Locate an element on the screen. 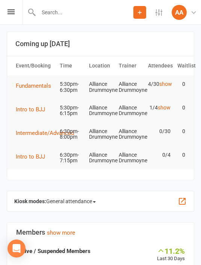 This screenshot has height=265, width=201. th: Trainer is located at coordinates (130, 66).